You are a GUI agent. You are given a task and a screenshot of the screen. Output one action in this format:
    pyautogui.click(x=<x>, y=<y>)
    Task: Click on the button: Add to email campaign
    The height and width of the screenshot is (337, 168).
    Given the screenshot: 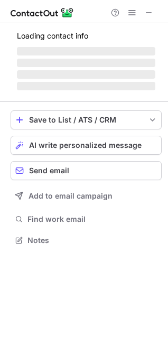 What is the action you would take?
    pyautogui.click(x=86, y=196)
    